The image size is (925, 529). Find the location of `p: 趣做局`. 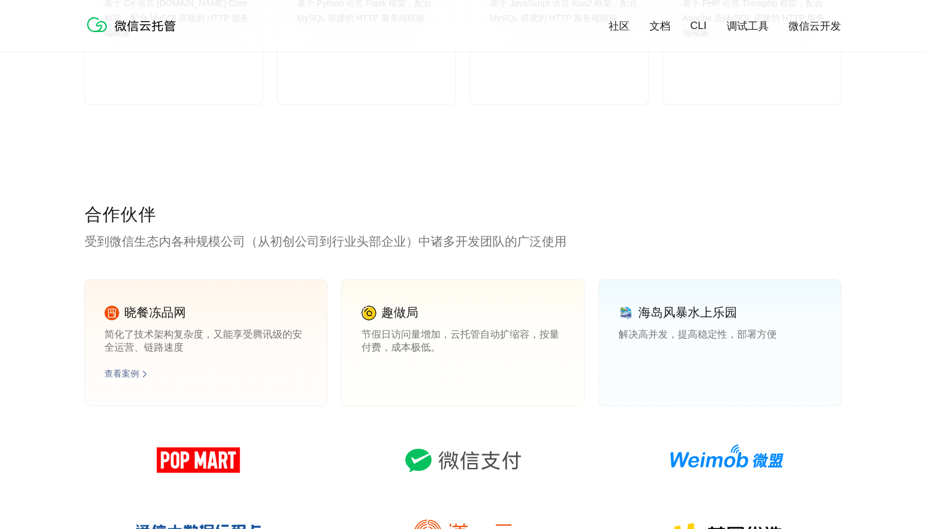

p: 趣做局 is located at coordinates (400, 313).